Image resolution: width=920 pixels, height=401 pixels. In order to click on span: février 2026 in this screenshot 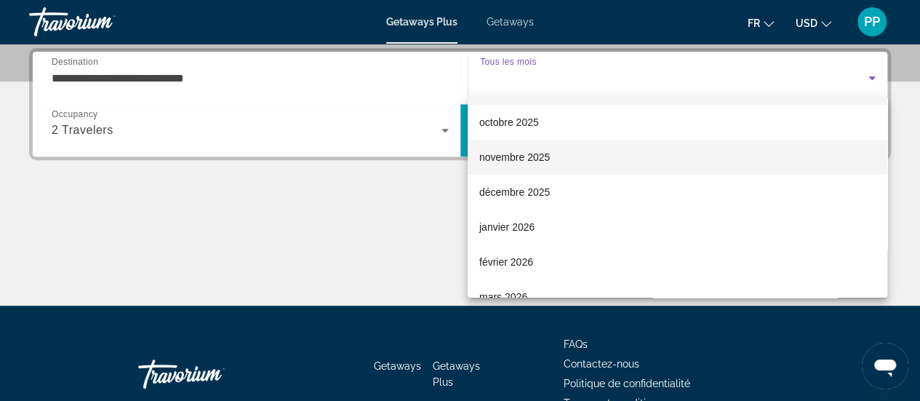, I will do `click(506, 262)`.